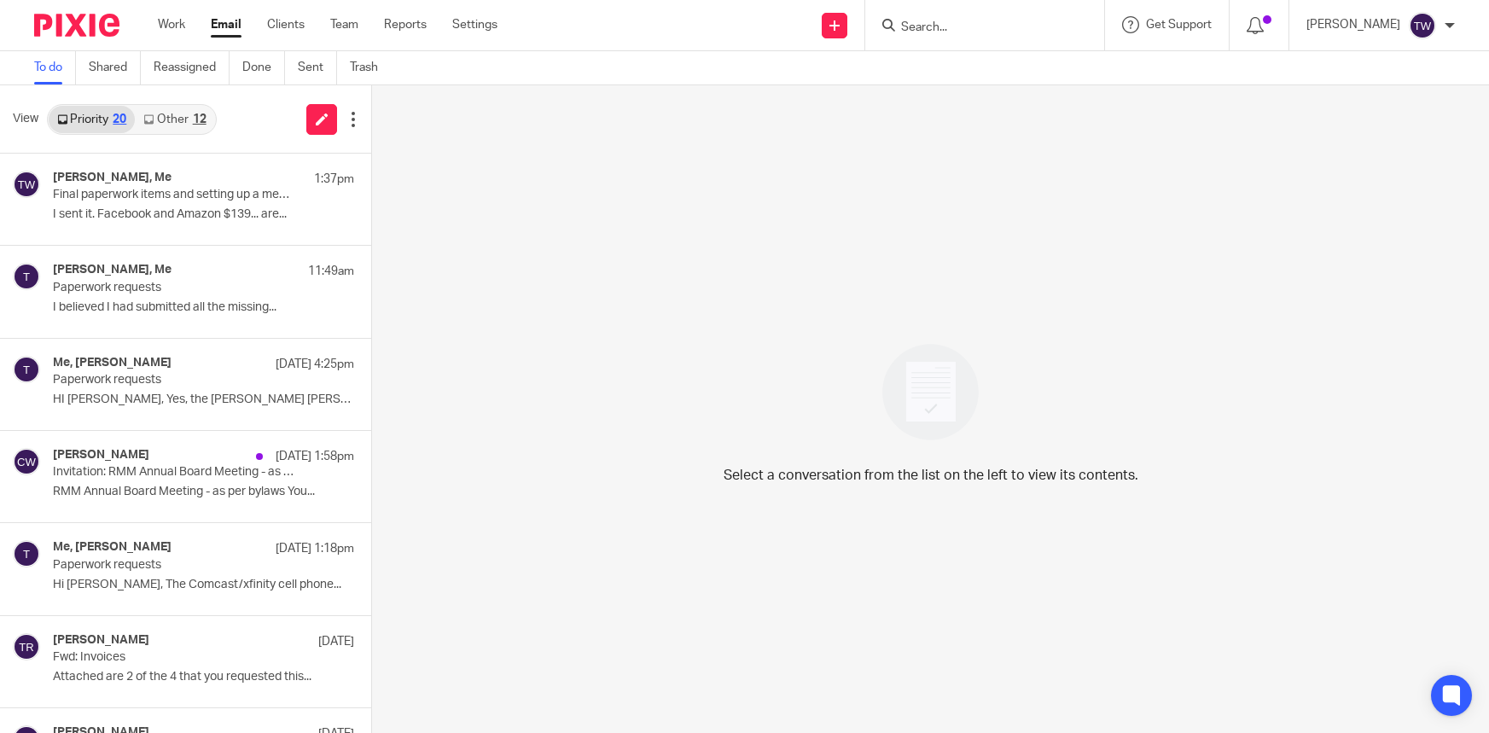 The image size is (1489, 733). Describe the element at coordinates (930, 392) in the screenshot. I see `img: image` at that location.